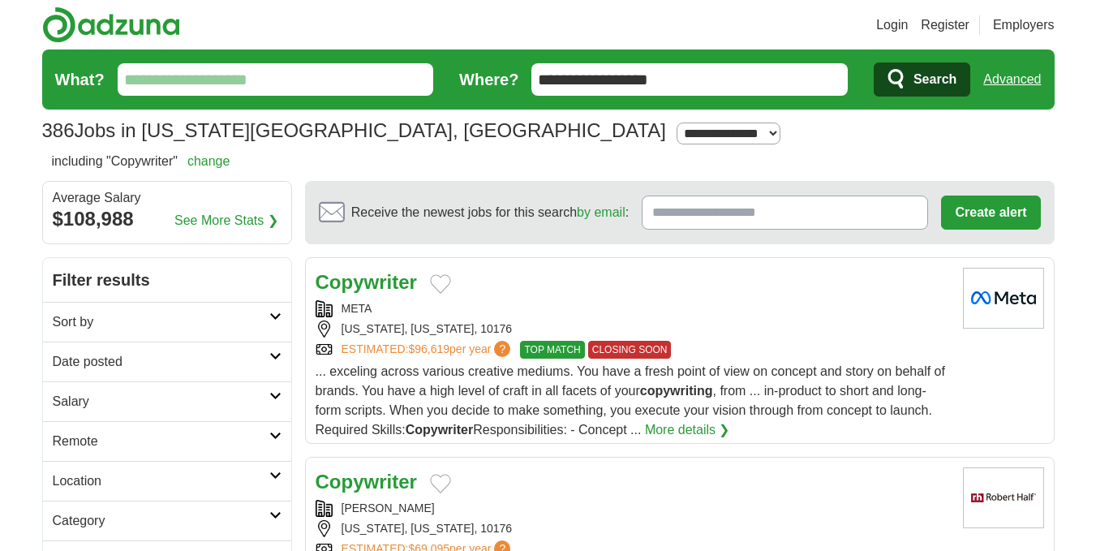 The width and height of the screenshot is (1096, 551). Describe the element at coordinates (167, 280) in the screenshot. I see `h2: Filter results` at that location.